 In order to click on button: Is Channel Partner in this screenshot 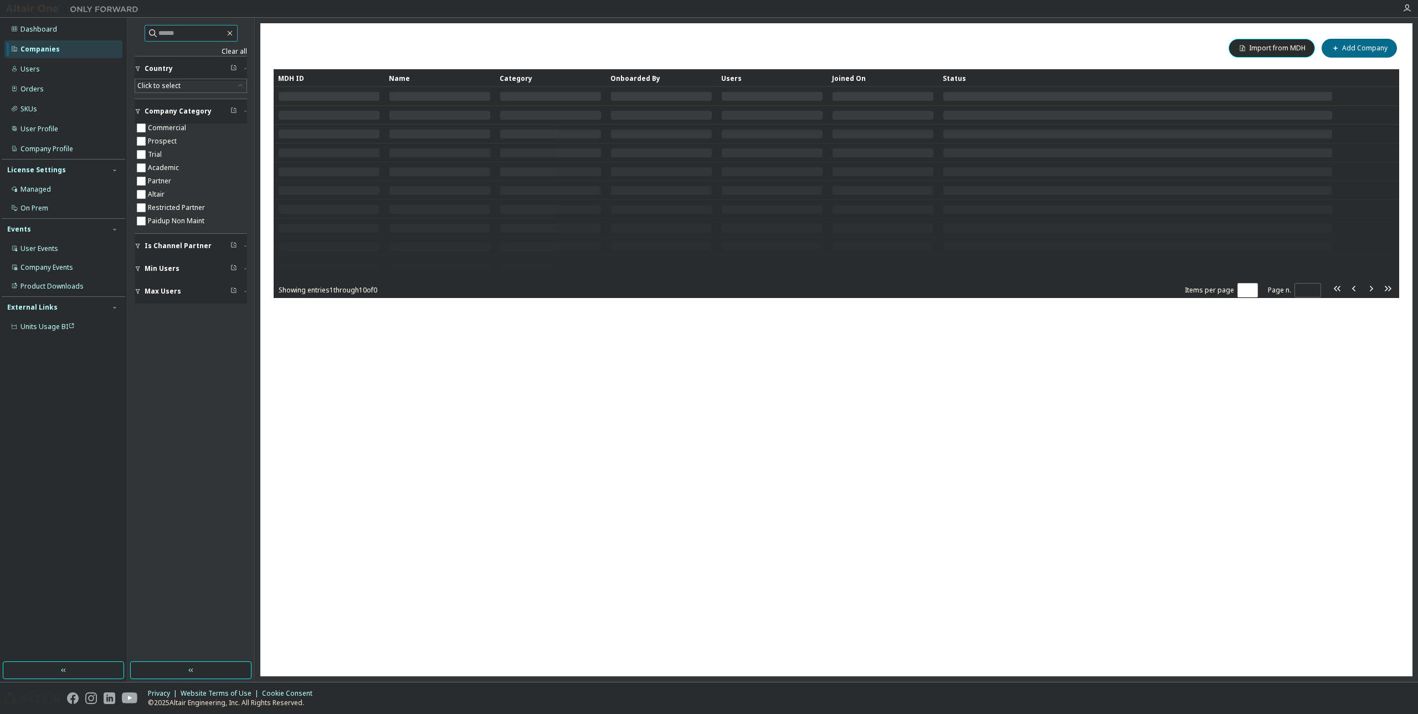, I will do `click(191, 246)`.